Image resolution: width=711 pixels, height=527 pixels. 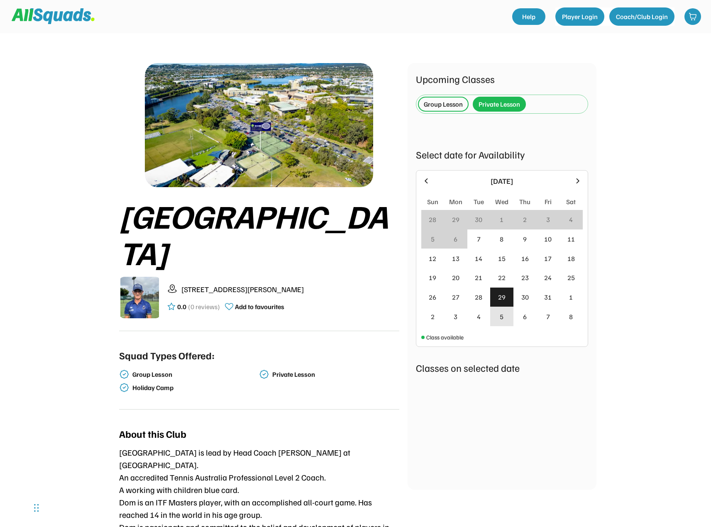 What do you see at coordinates (502, 79) in the screenshot?
I see `div: Upcoming Classes` at bounding box center [502, 79].